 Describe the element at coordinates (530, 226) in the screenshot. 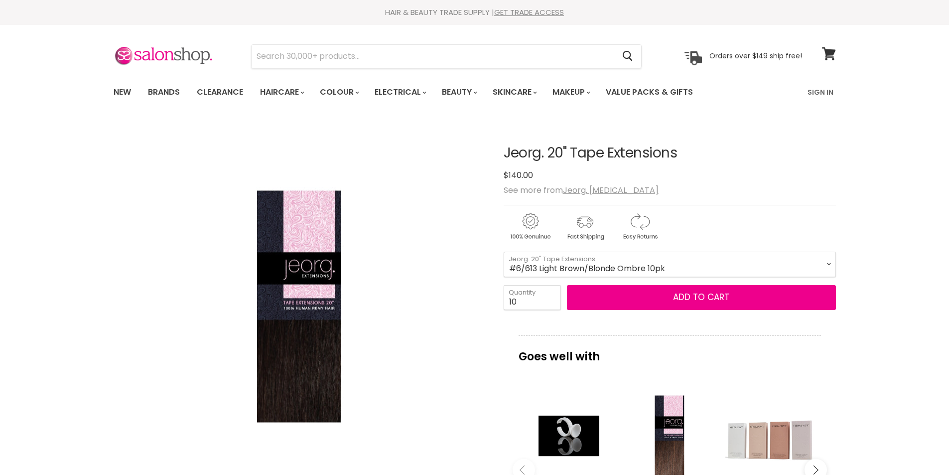

I see `img: genuine.gif` at that location.